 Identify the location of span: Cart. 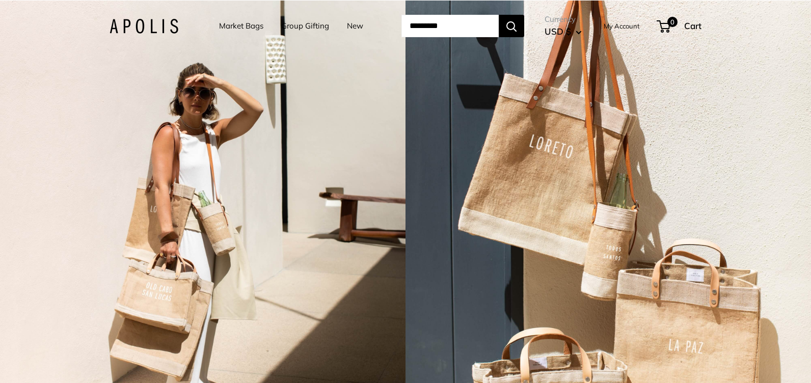
(692, 25).